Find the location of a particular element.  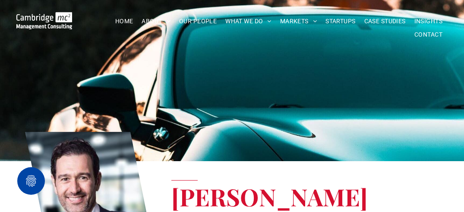

a: MARKETS is located at coordinates (298, 21).